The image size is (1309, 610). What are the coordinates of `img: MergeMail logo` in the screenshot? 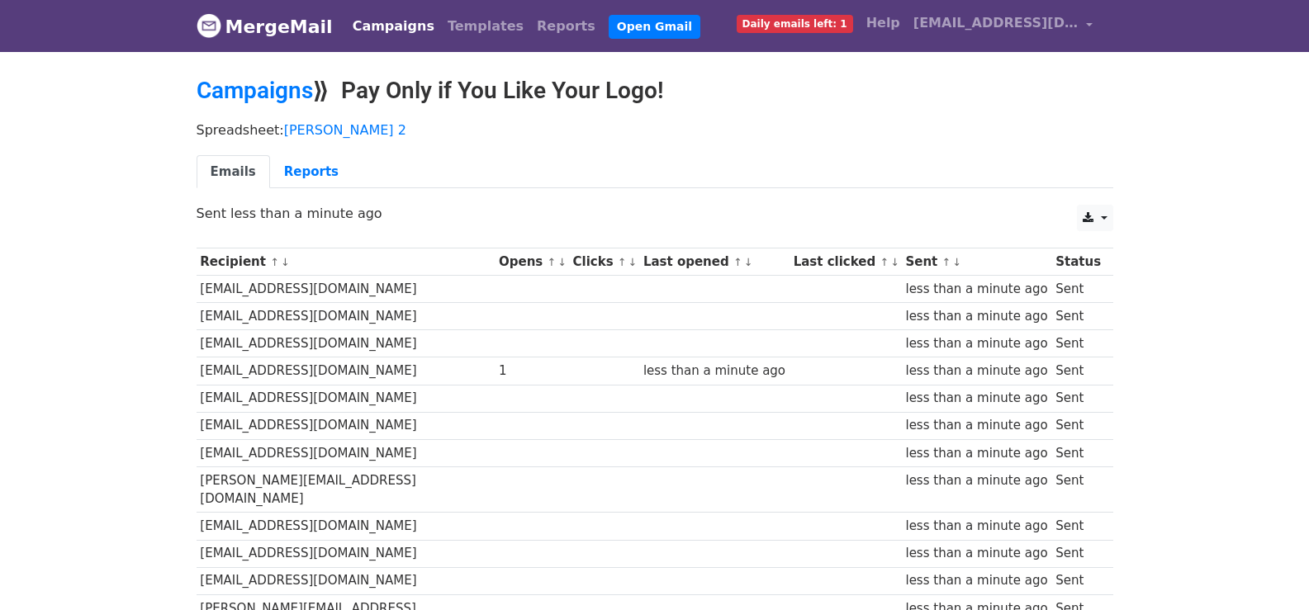 It's located at (209, 26).